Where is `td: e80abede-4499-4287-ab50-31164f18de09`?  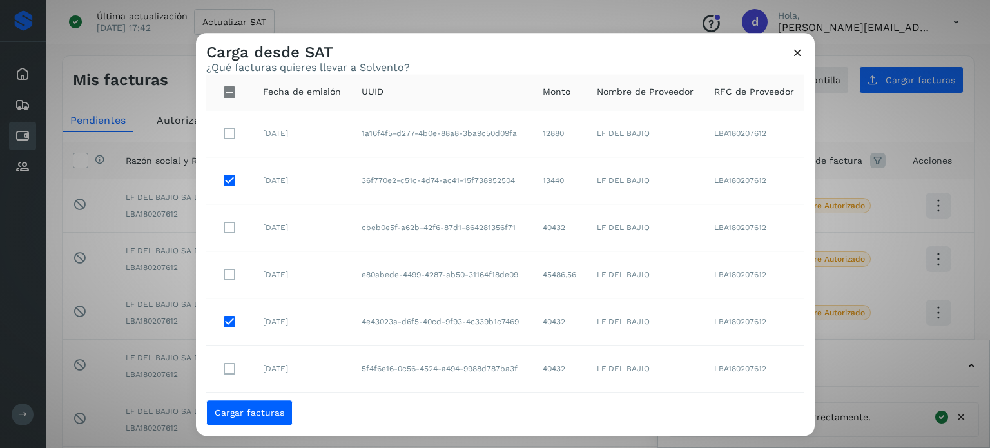 td: e80abede-4499-4287-ab50-31164f18de09 is located at coordinates (442, 275).